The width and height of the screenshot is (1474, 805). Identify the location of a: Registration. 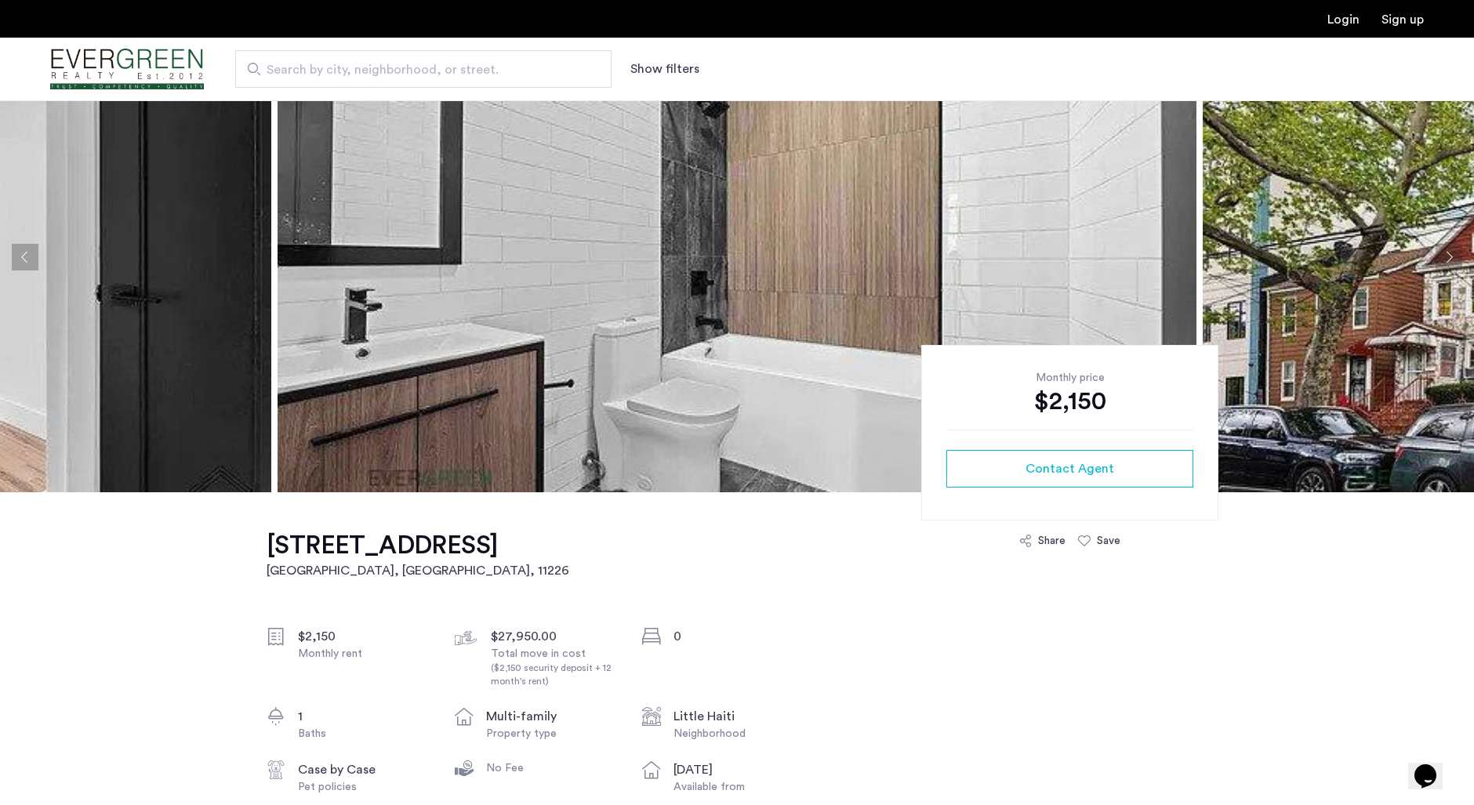
(1403, 20).